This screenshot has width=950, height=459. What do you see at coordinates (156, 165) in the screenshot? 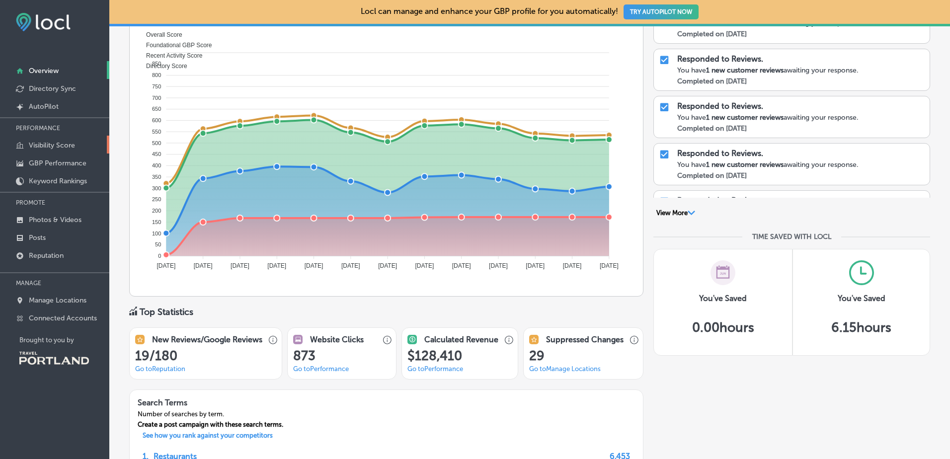
I see `tspan: 400` at bounding box center [156, 165].